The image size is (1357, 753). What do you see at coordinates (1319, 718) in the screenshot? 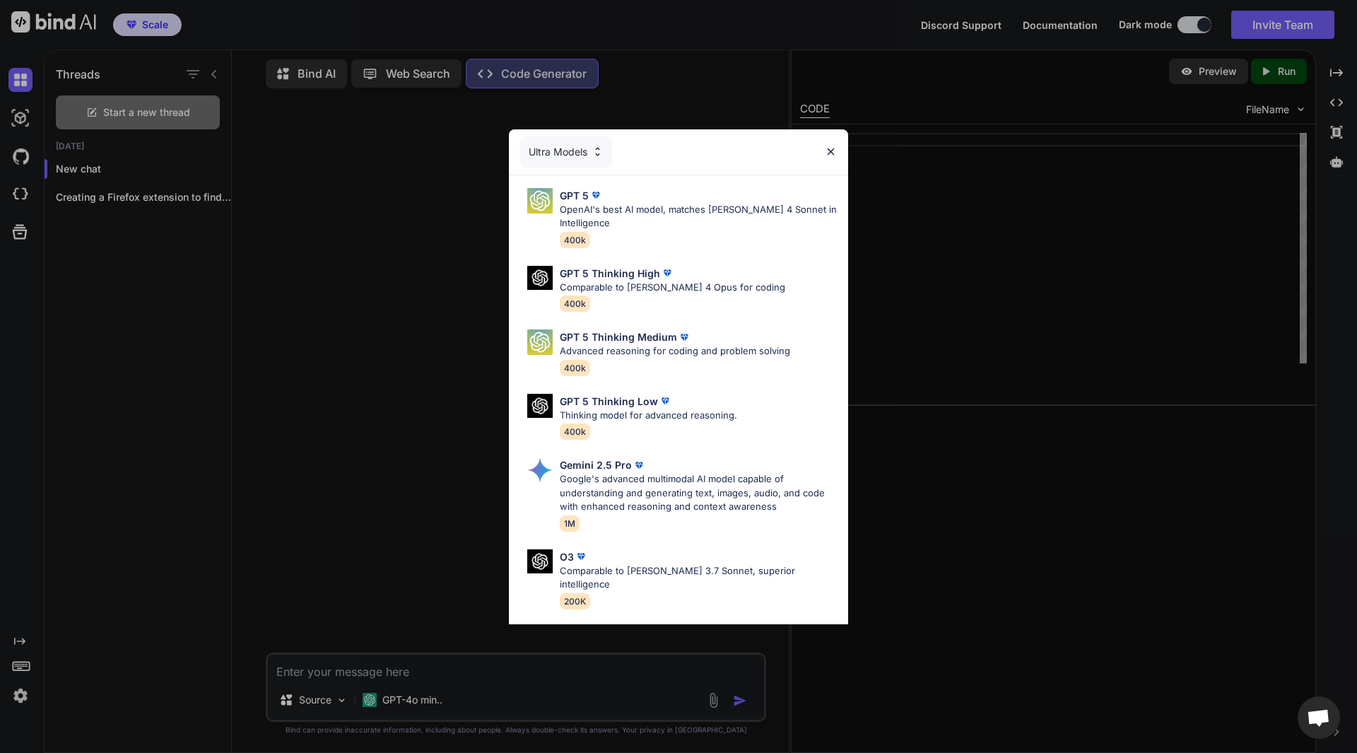
I see `div: Open chat` at bounding box center [1319, 718].